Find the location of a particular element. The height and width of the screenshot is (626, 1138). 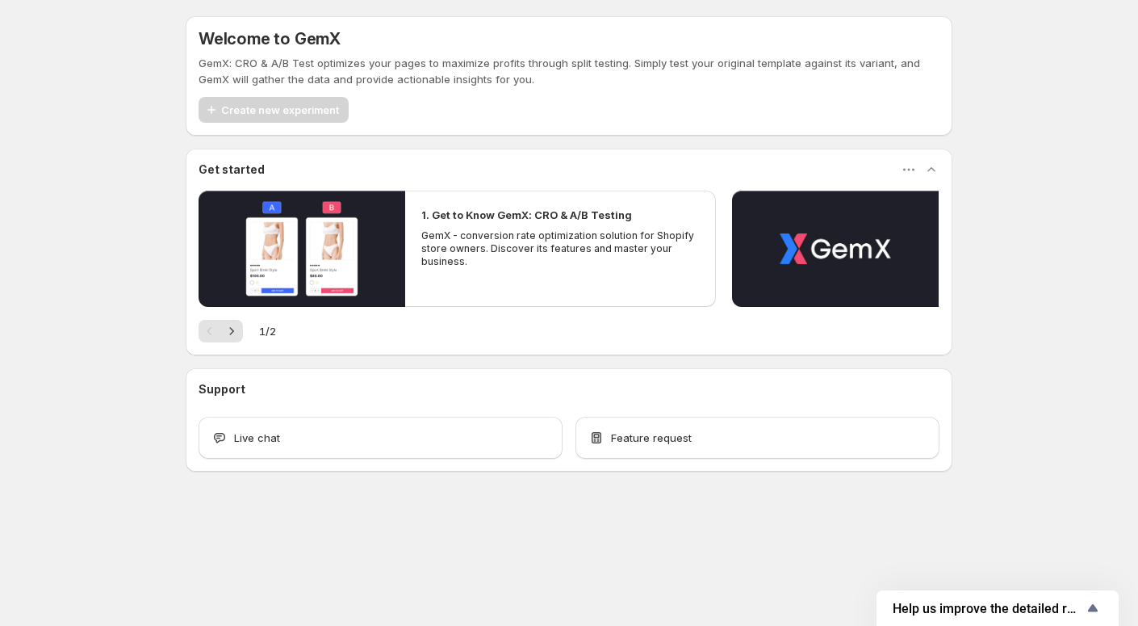

p: GemX: CRO & A/B Test optimizes your pages to maximize profits through split testing. Simply test ... is located at coordinates (569, 71).